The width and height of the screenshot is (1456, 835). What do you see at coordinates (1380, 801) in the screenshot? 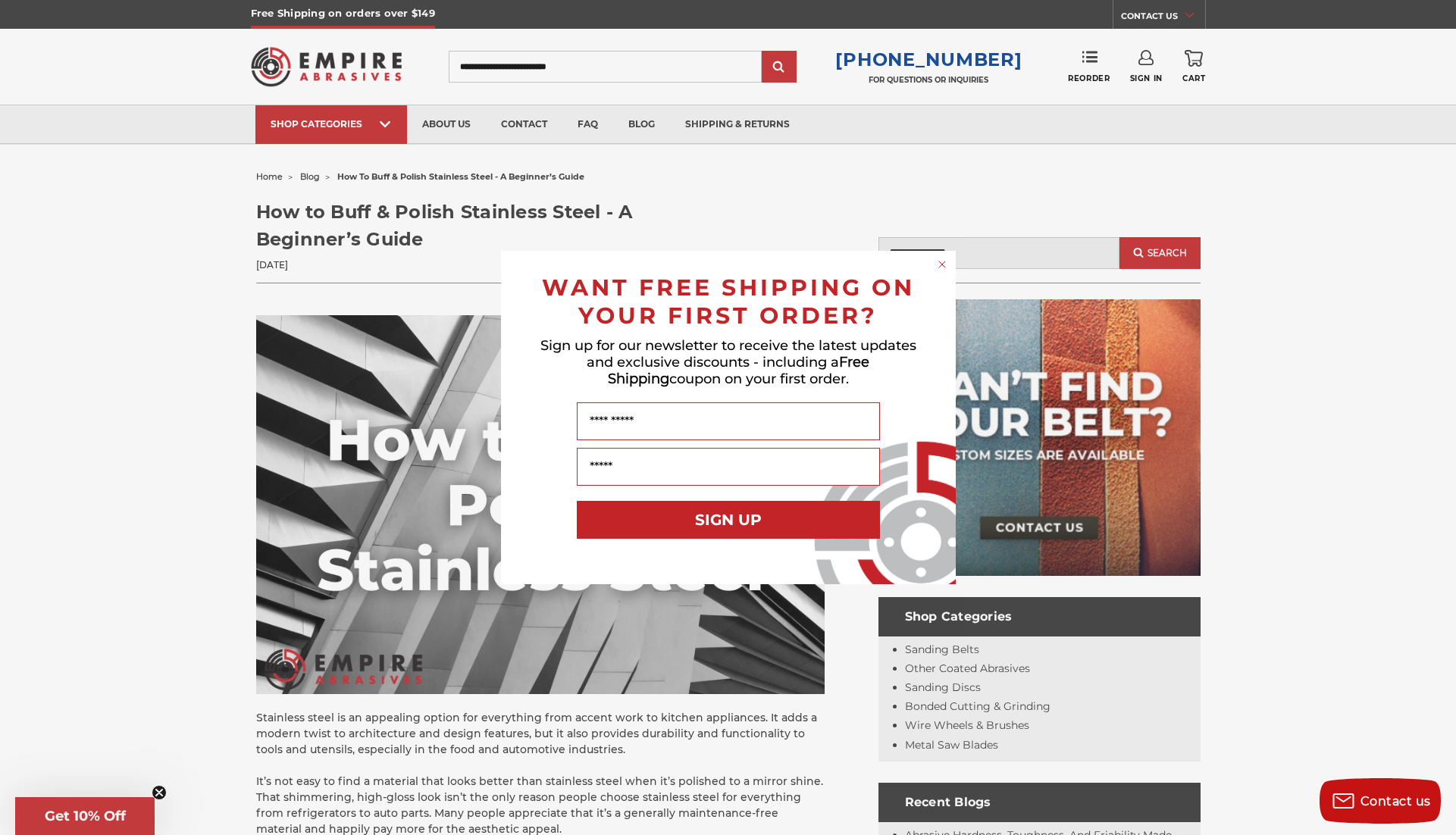
I see `button: Contact us` at bounding box center [1380, 801].